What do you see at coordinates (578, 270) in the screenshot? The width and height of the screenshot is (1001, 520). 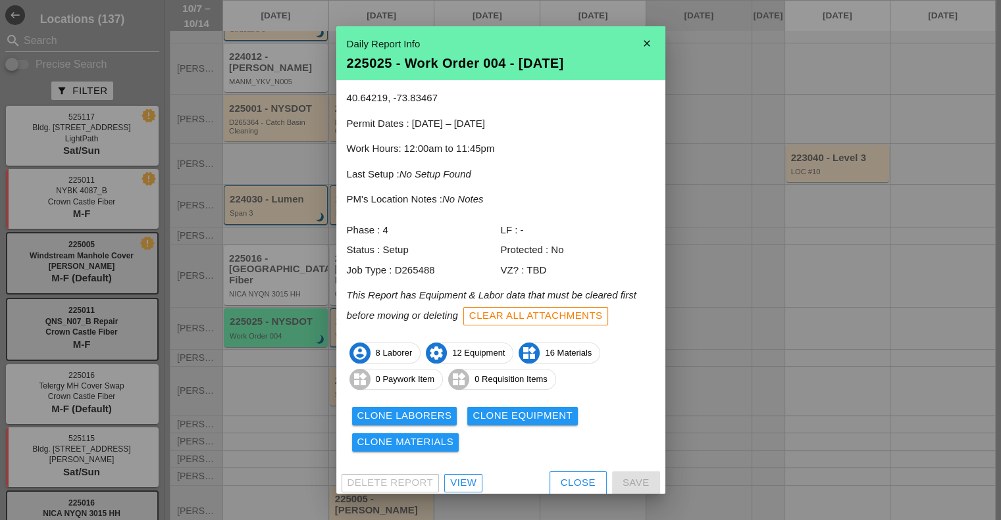 I see `div: VZ? : TBD` at bounding box center [578, 270].